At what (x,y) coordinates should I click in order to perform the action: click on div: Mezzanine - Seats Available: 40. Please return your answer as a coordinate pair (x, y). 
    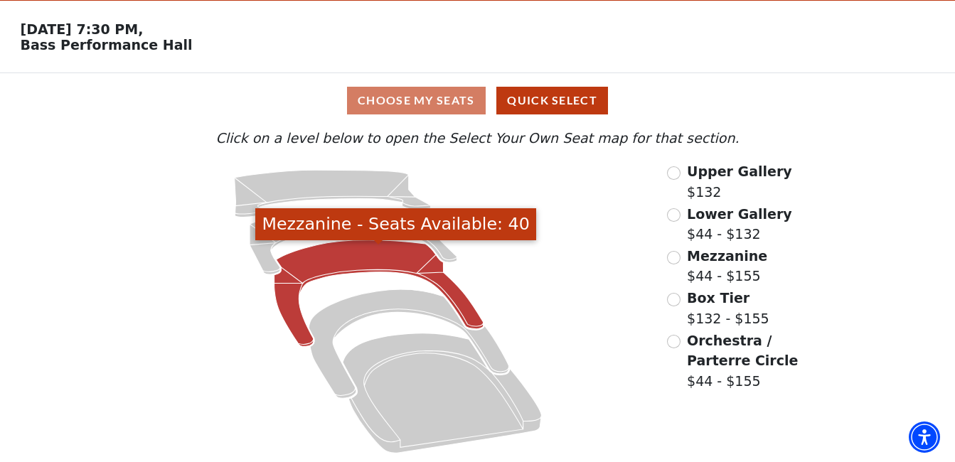
    Looking at the image, I should click on (395, 224).